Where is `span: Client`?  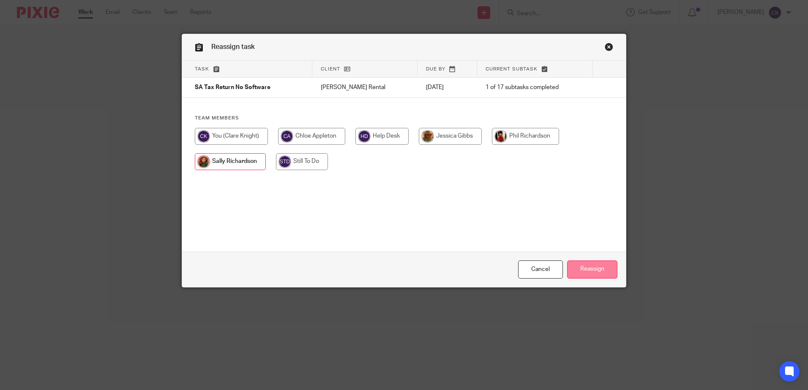 span: Client is located at coordinates (330, 69).